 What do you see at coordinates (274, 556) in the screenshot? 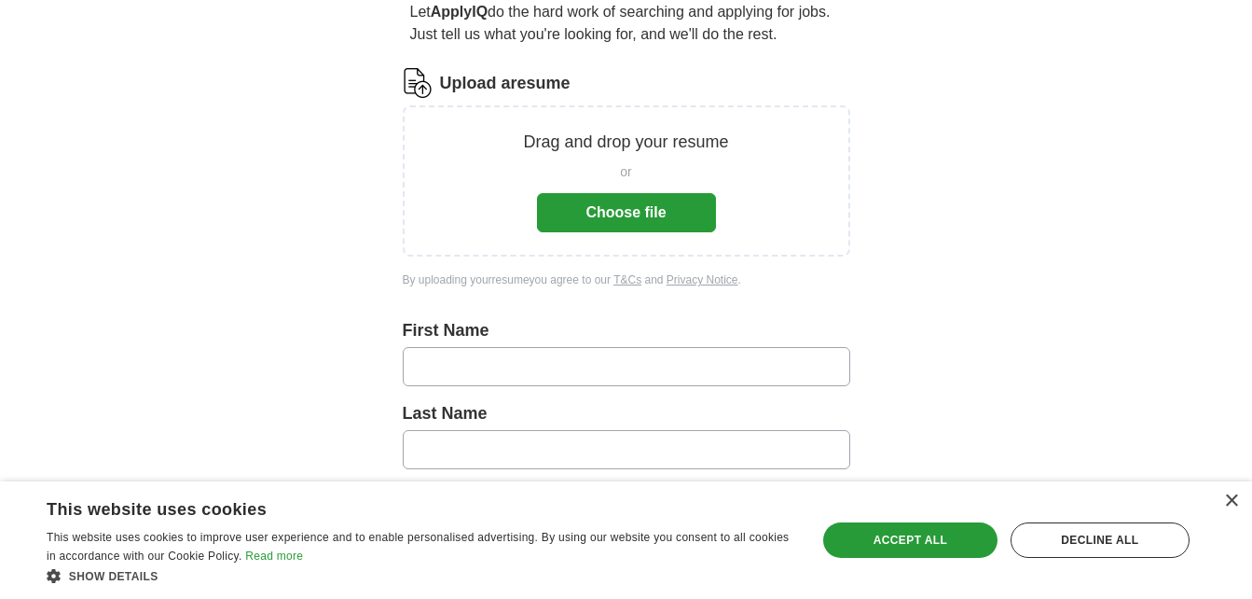
I see `a: Read more, opens a new window` at bounding box center [274, 556].